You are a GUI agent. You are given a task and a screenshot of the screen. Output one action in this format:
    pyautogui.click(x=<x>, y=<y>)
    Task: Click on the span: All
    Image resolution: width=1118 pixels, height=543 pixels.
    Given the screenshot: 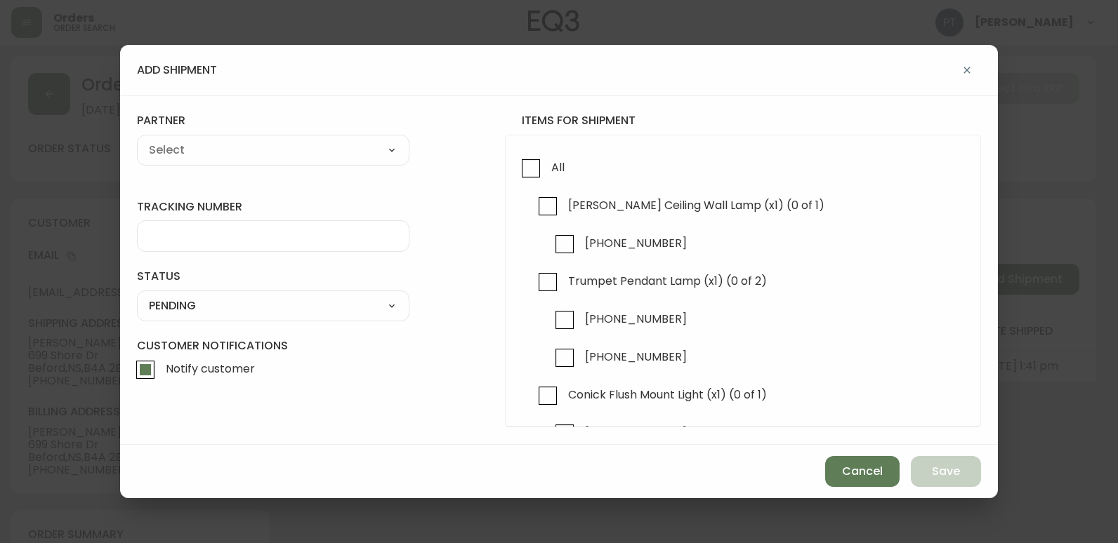 What is the action you would take?
    pyautogui.click(x=558, y=167)
    